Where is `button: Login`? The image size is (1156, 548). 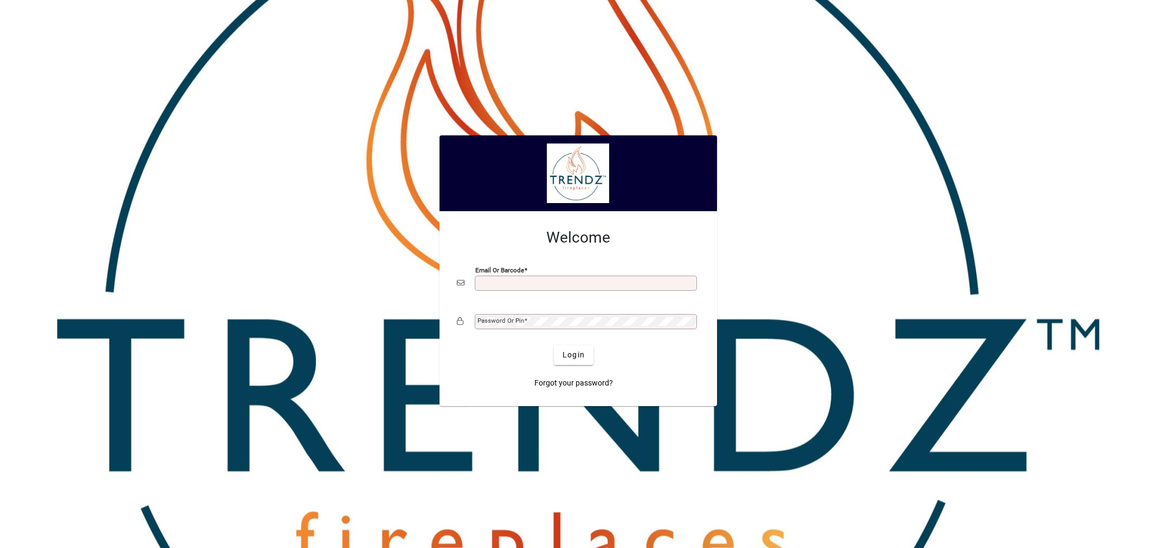
button: Login is located at coordinates (573, 355).